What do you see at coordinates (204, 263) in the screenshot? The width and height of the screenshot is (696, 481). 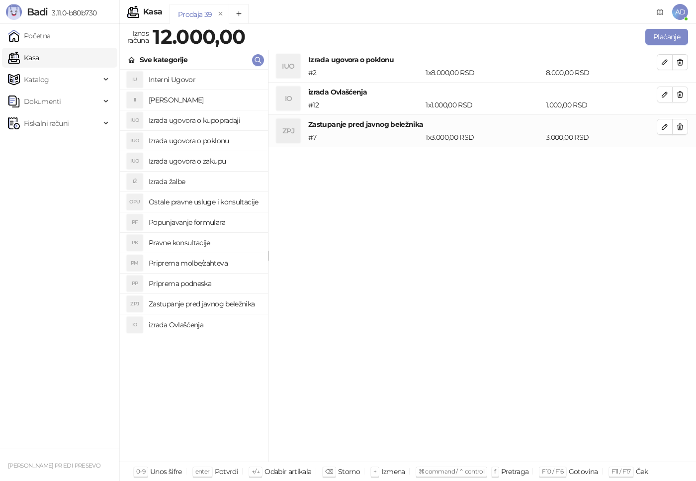 I see `h4: Priprema molbe/zahteva` at bounding box center [204, 263].